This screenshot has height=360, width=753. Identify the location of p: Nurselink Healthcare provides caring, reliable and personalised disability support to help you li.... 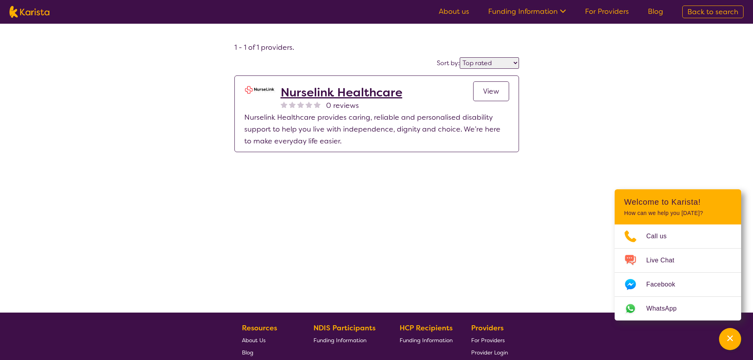
(377, 129).